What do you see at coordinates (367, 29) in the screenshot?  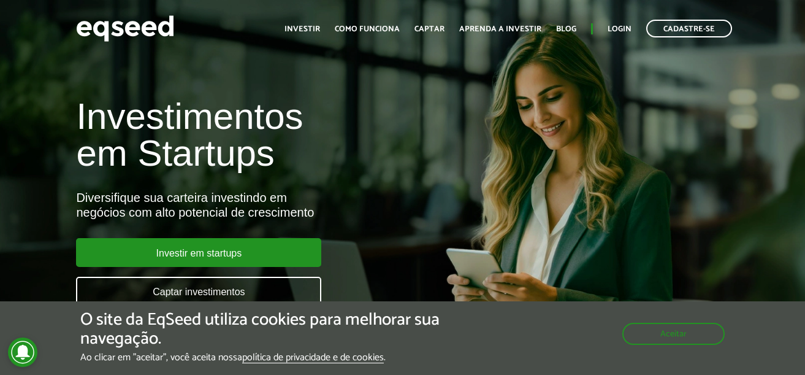 I see `a: Como funciona` at bounding box center [367, 29].